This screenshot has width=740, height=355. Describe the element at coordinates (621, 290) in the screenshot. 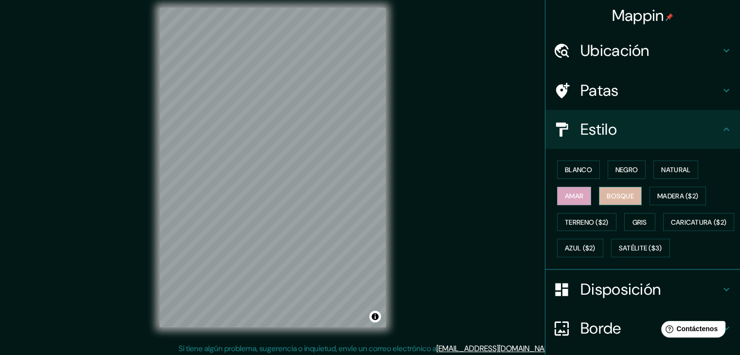

I see `font: Disposición` at that location.